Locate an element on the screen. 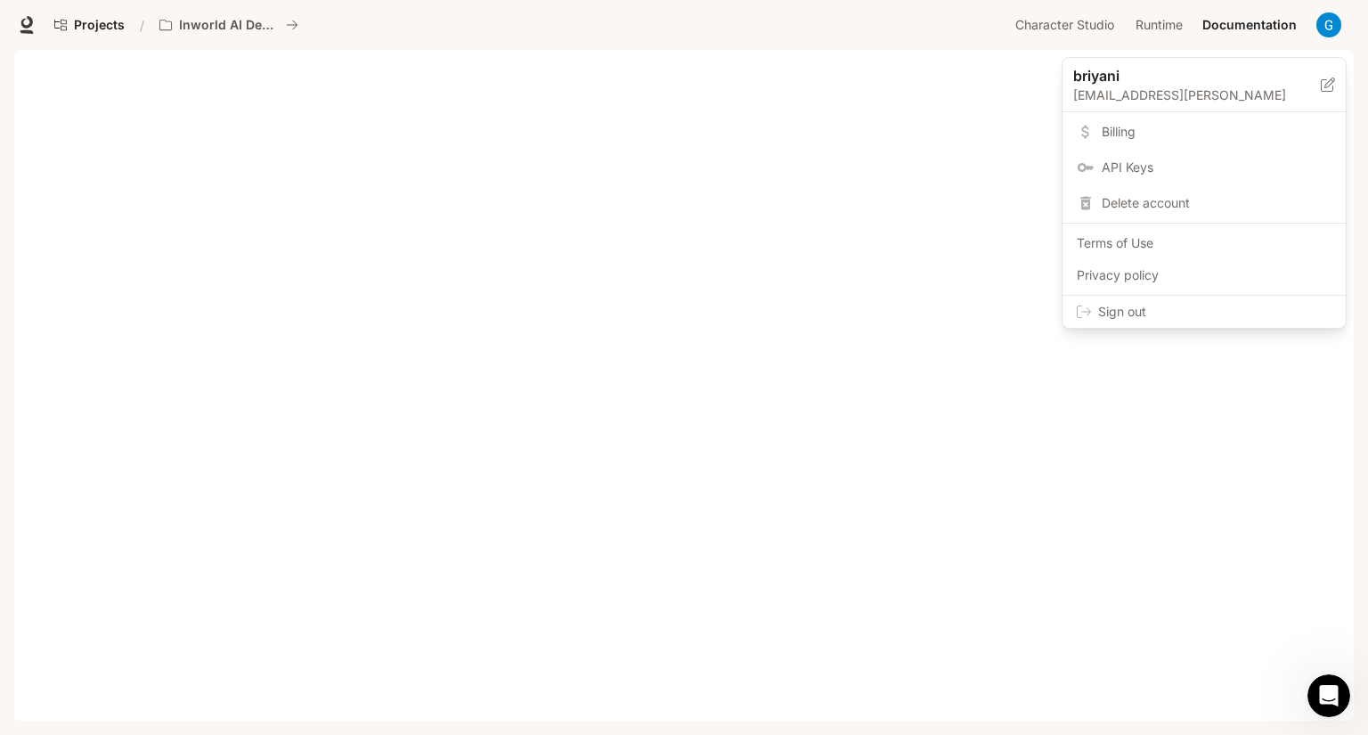  p: briyani is located at coordinates (1183, 76).